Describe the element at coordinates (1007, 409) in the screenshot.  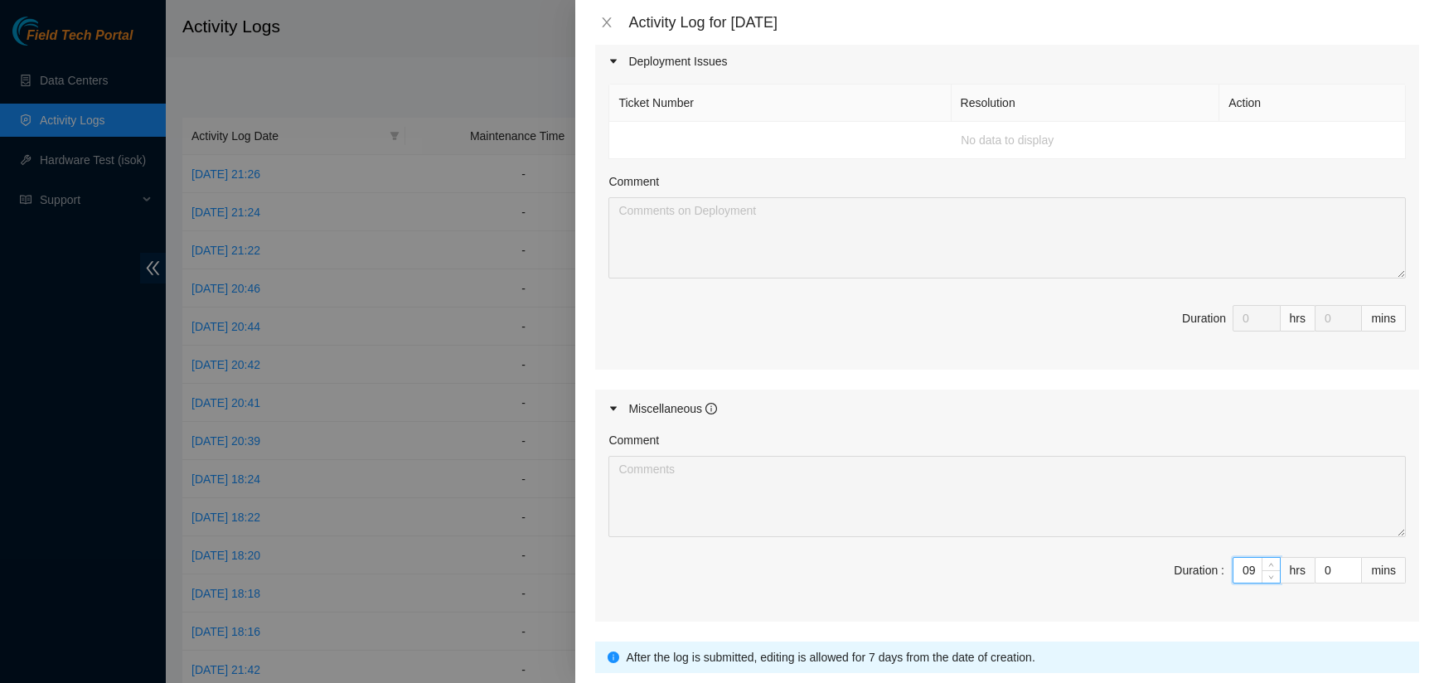
I see `div: Miscellaneous info-circle` at that location.